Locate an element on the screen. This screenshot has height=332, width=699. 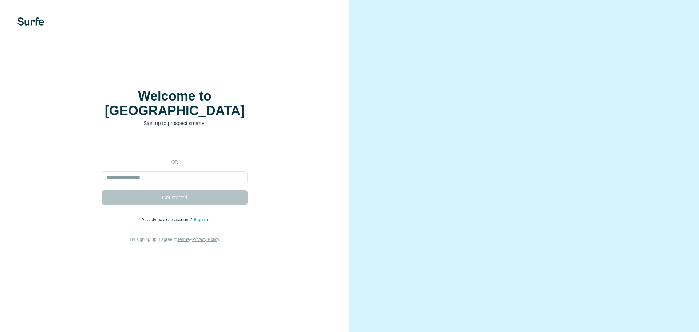
a: Terms is located at coordinates (183, 239).